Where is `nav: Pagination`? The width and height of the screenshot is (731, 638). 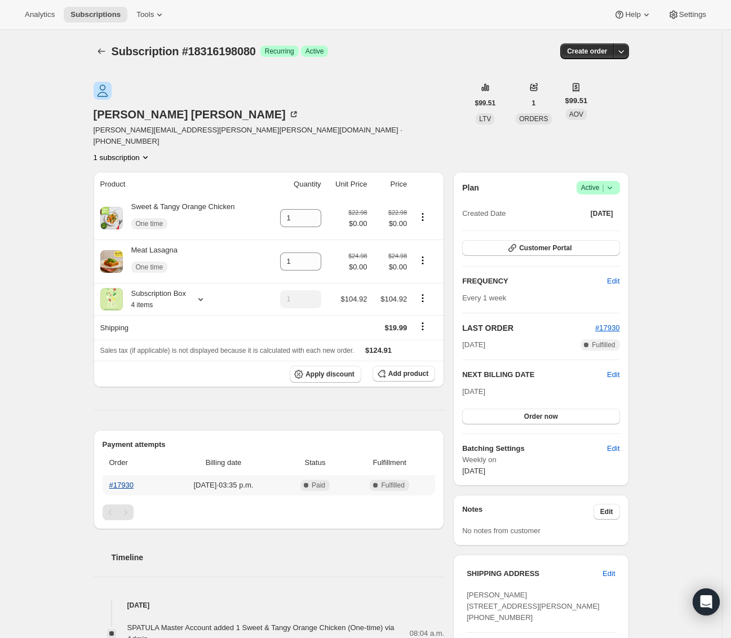
nav: Pagination is located at coordinates (269, 512).